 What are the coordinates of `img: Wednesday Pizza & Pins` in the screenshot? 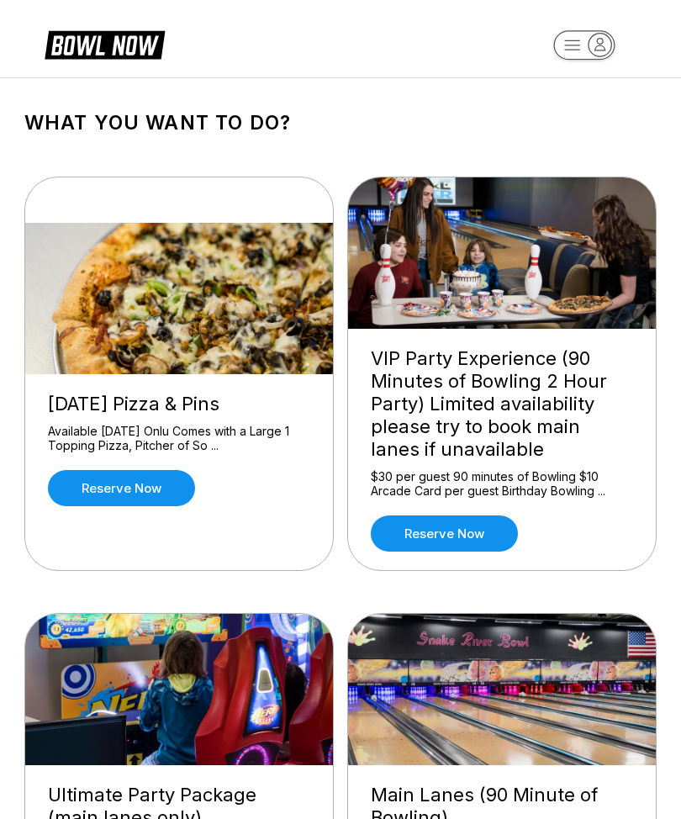 It's located at (180, 299).